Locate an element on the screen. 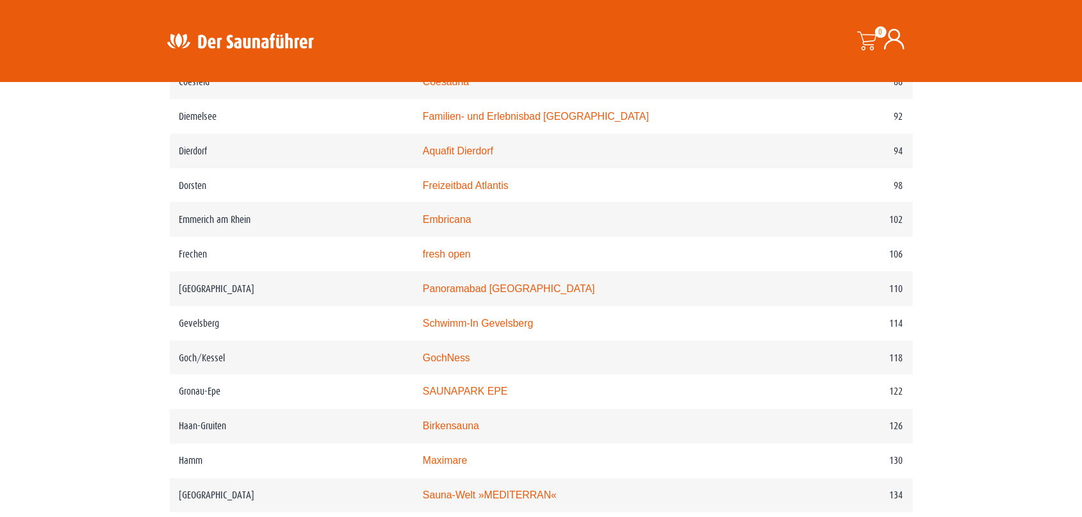 The height and width of the screenshot is (517, 1082). a: Schwimm-In Gevelsberg is located at coordinates (478, 323).